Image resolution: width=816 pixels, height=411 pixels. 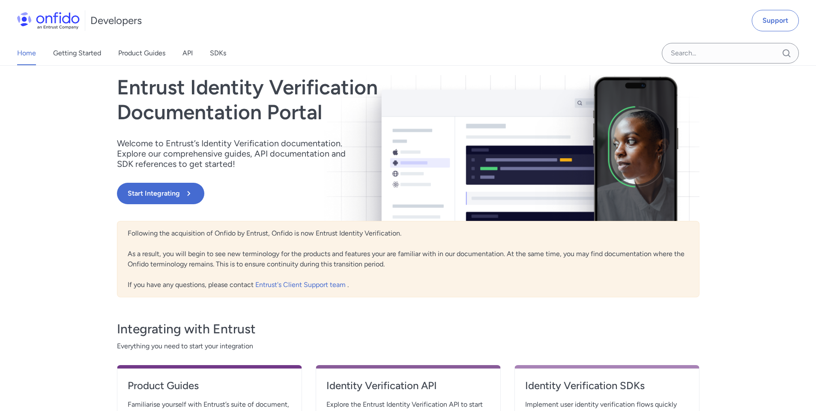 What do you see at coordinates (408, 385) in the screenshot?
I see `h4: Identity Verification API` at bounding box center [408, 385].